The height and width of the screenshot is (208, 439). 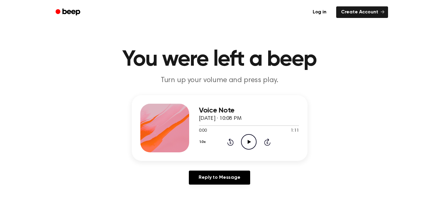 I want to click on a: Log in, so click(x=319, y=12).